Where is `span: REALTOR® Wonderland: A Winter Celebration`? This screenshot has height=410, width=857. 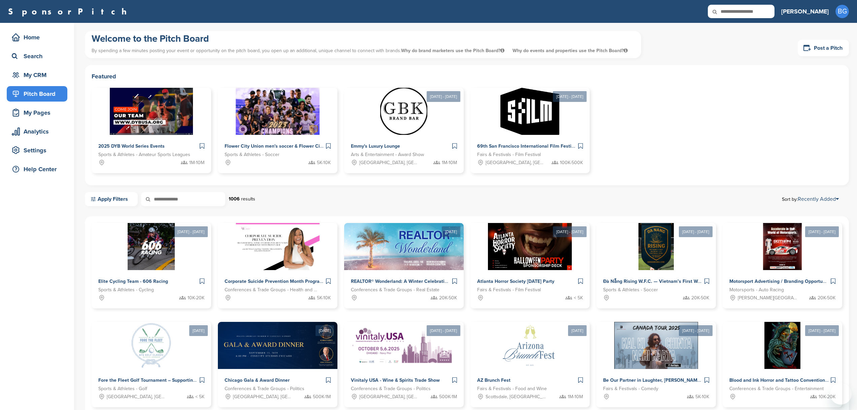
span: REALTOR® Wonderland: A Winter Celebration is located at coordinates (400, 281).